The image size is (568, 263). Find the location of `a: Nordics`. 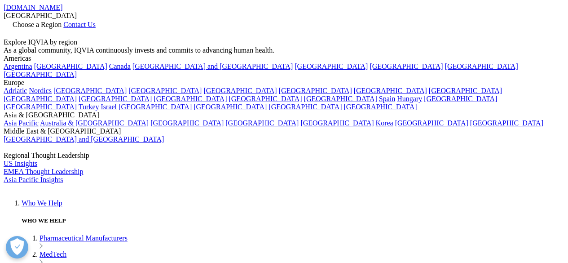

a: Nordics is located at coordinates (40, 90).